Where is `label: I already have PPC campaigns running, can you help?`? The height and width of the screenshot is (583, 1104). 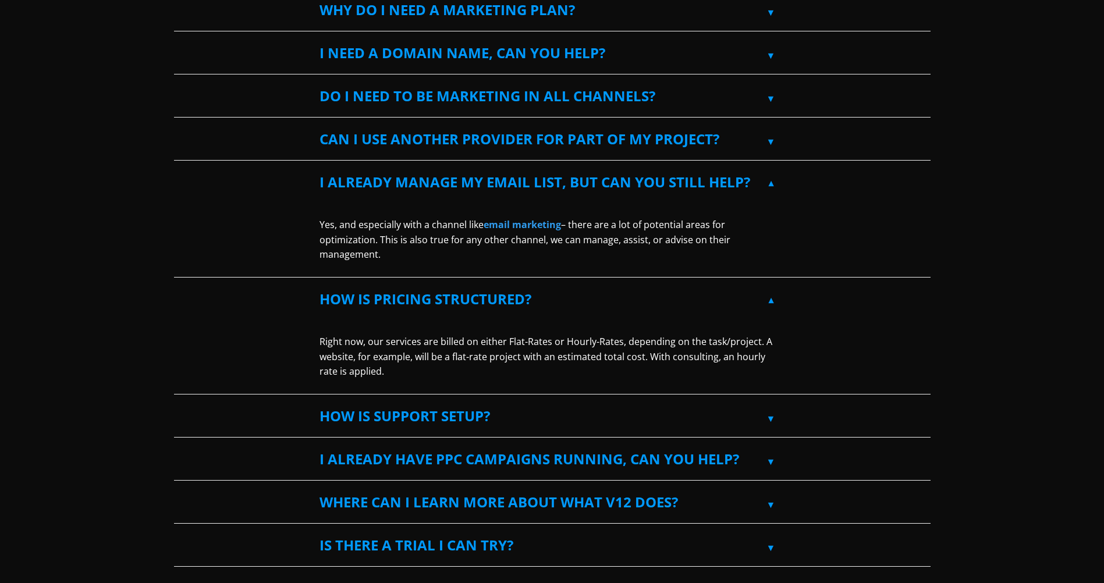 label: I already have PPC campaigns running, can you help? is located at coordinates (552, 459).